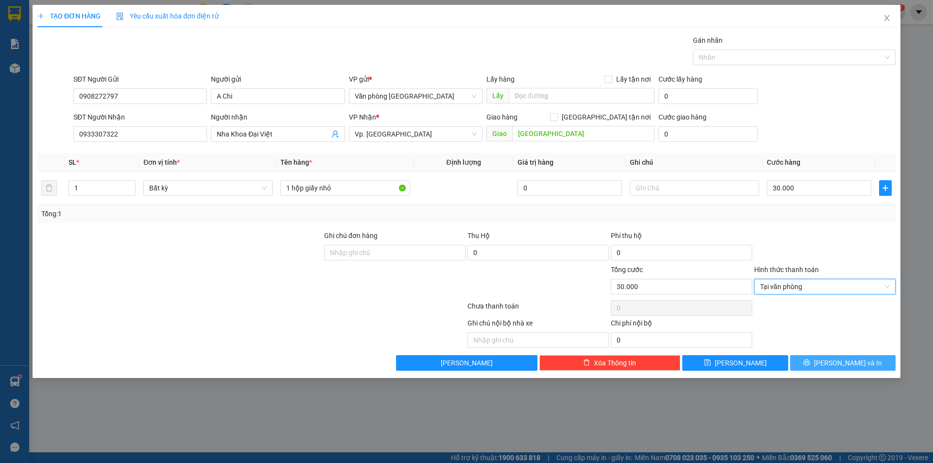  Describe the element at coordinates (538, 309) in the screenshot. I see `div: Chưa thanh toán` at that location.